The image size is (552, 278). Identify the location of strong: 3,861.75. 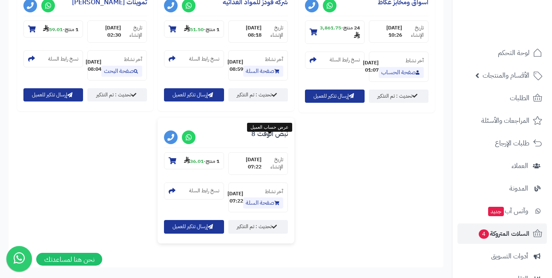
(340, 32).